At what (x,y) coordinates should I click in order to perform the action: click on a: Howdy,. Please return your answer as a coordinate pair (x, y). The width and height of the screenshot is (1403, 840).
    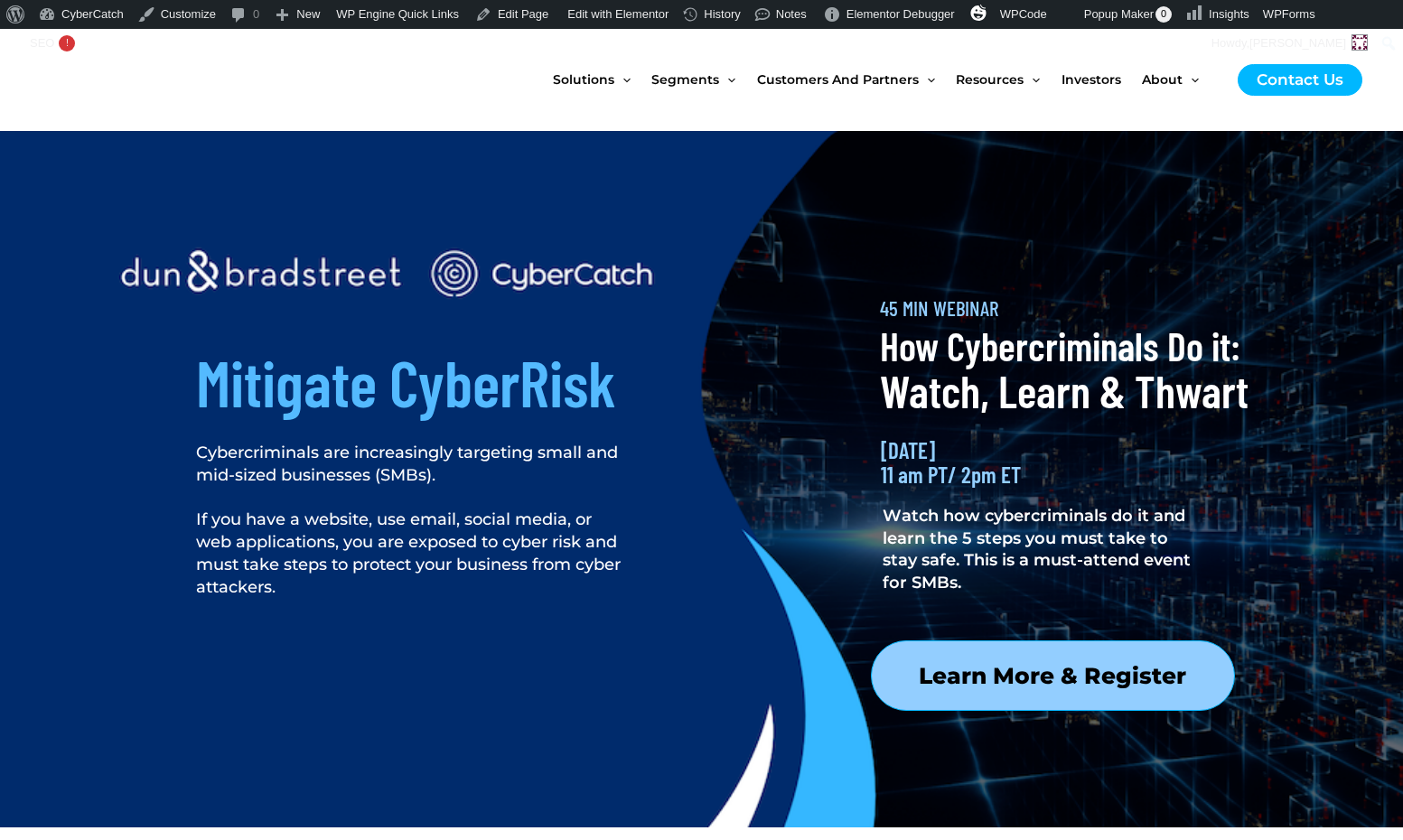
    Looking at the image, I should click on (1290, 43).